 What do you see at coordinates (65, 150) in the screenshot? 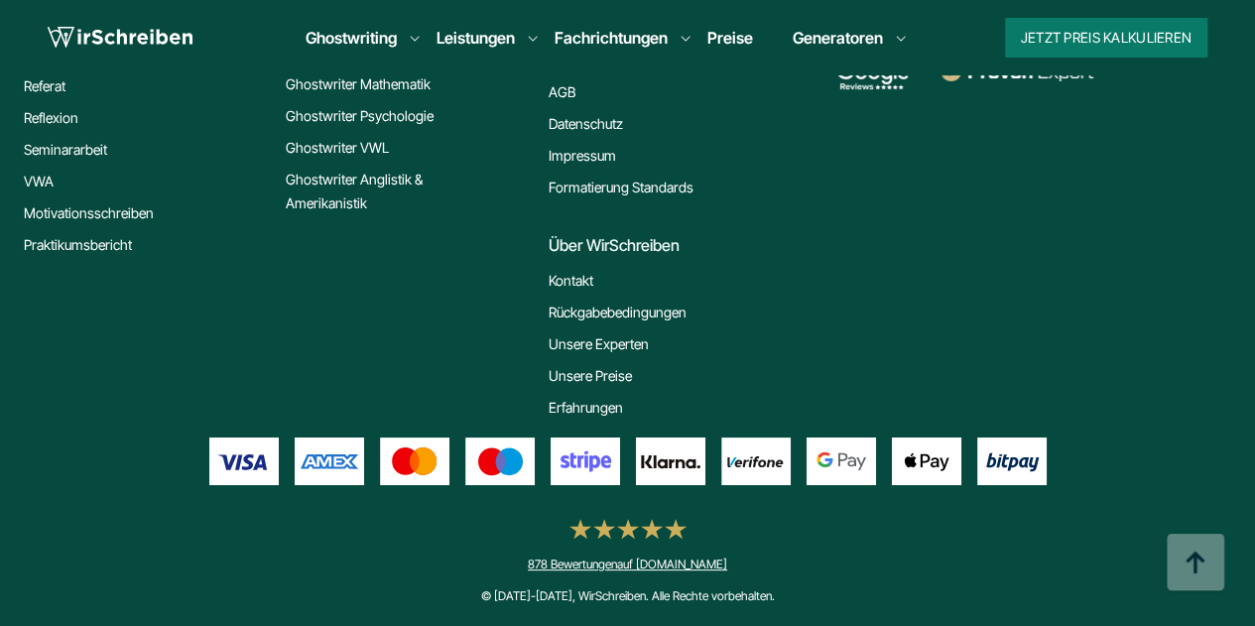
I see `a: Seminararbeit` at bounding box center [65, 150].